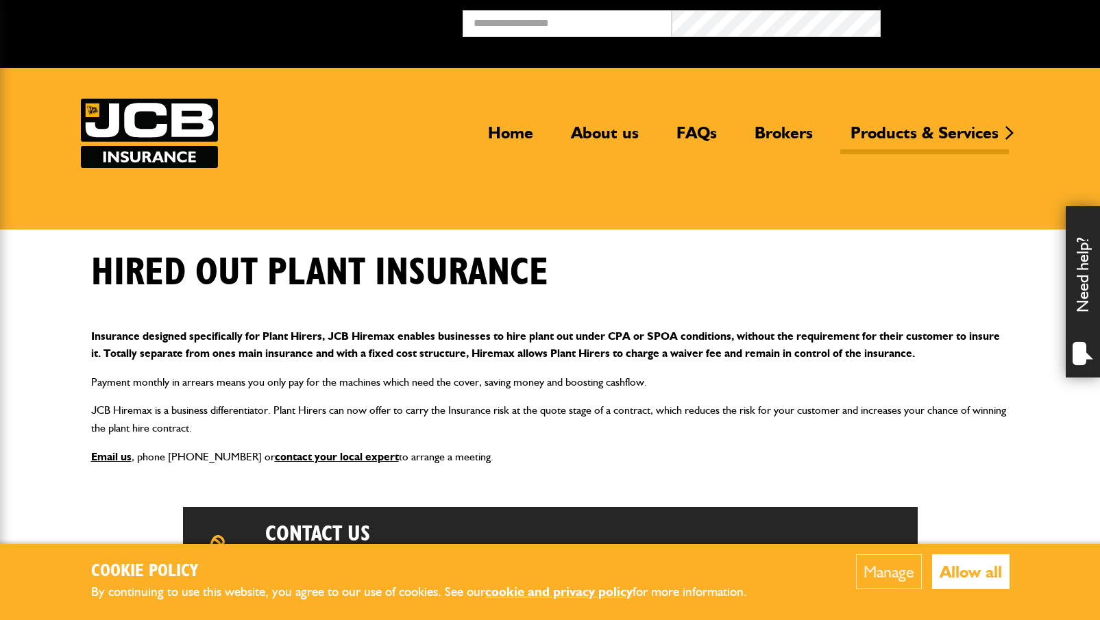 This screenshot has width=1100, height=620. Describe the element at coordinates (605, 138) in the screenshot. I see `a: About us` at that location.